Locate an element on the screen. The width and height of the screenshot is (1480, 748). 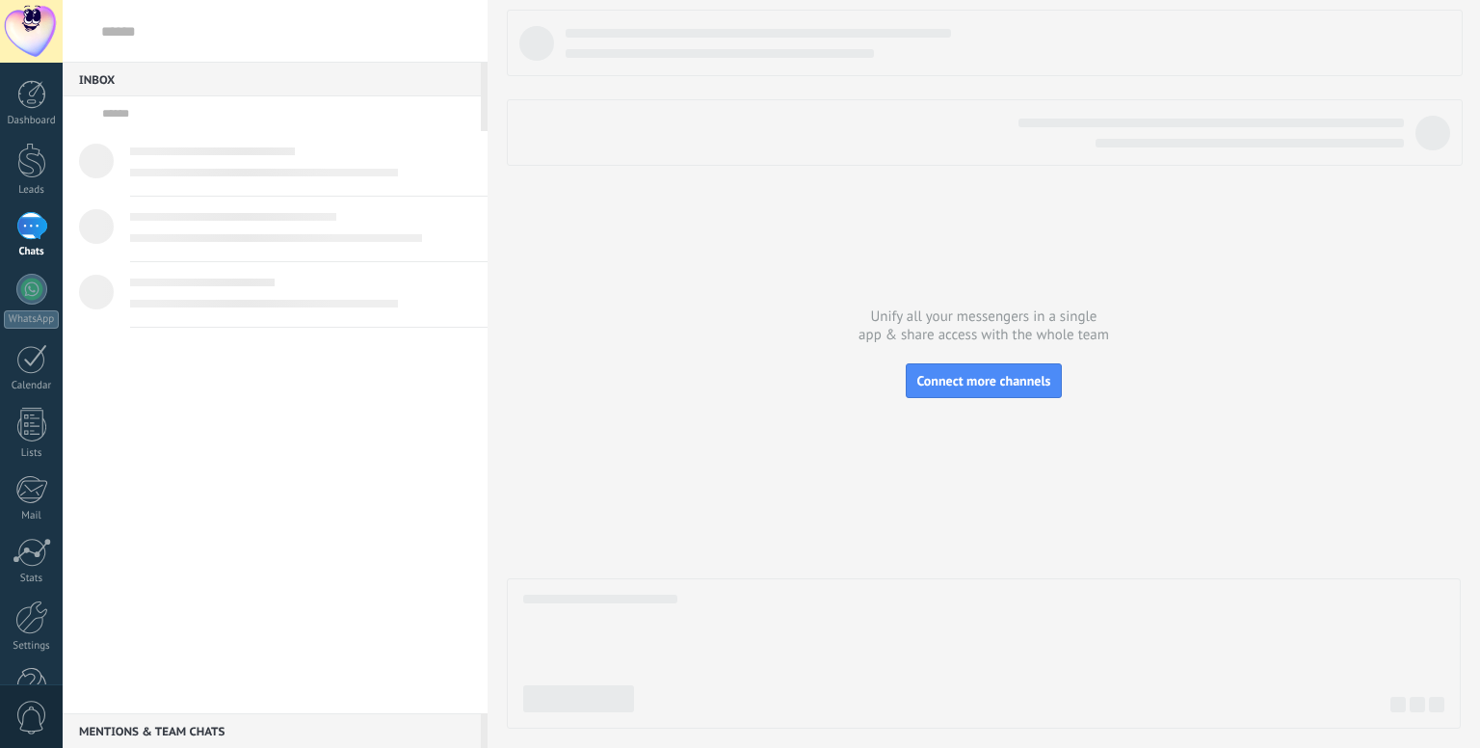
span: Connect more channels is located at coordinates (983, 381).